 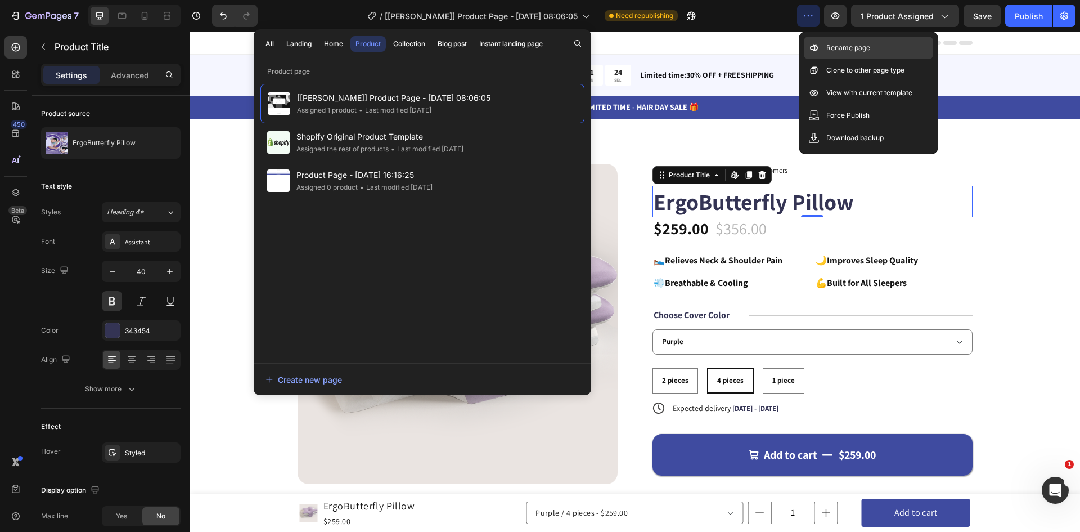 I want to click on button: Publish, so click(x=1029, y=16).